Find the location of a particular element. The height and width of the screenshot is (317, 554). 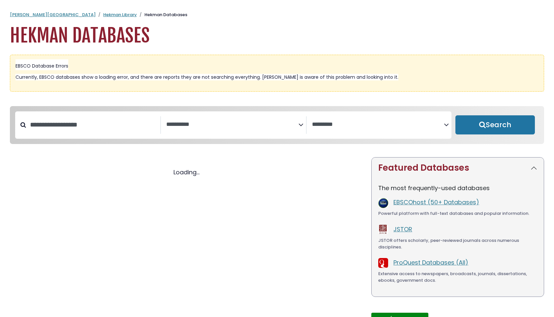

h1: Hekman Databases is located at coordinates (277, 36).